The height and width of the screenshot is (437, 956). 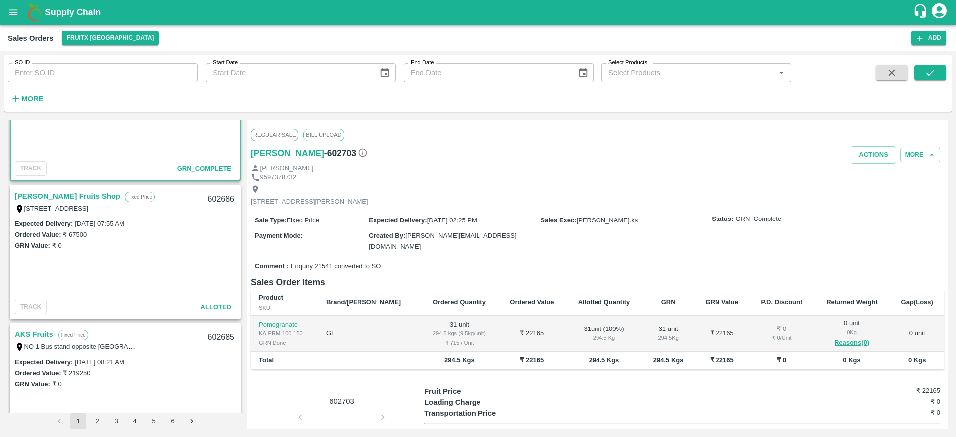 I want to click on label: Sale Type :, so click(x=271, y=220).